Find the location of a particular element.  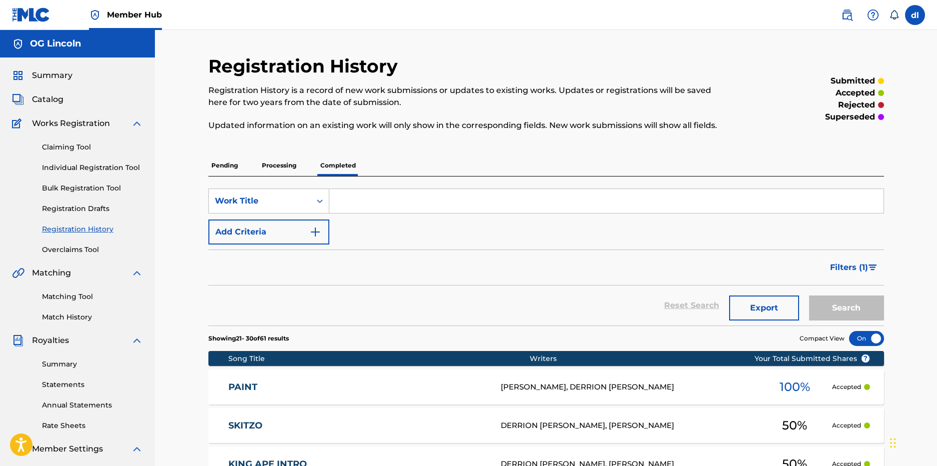

img: Accounts is located at coordinates (18, 44).